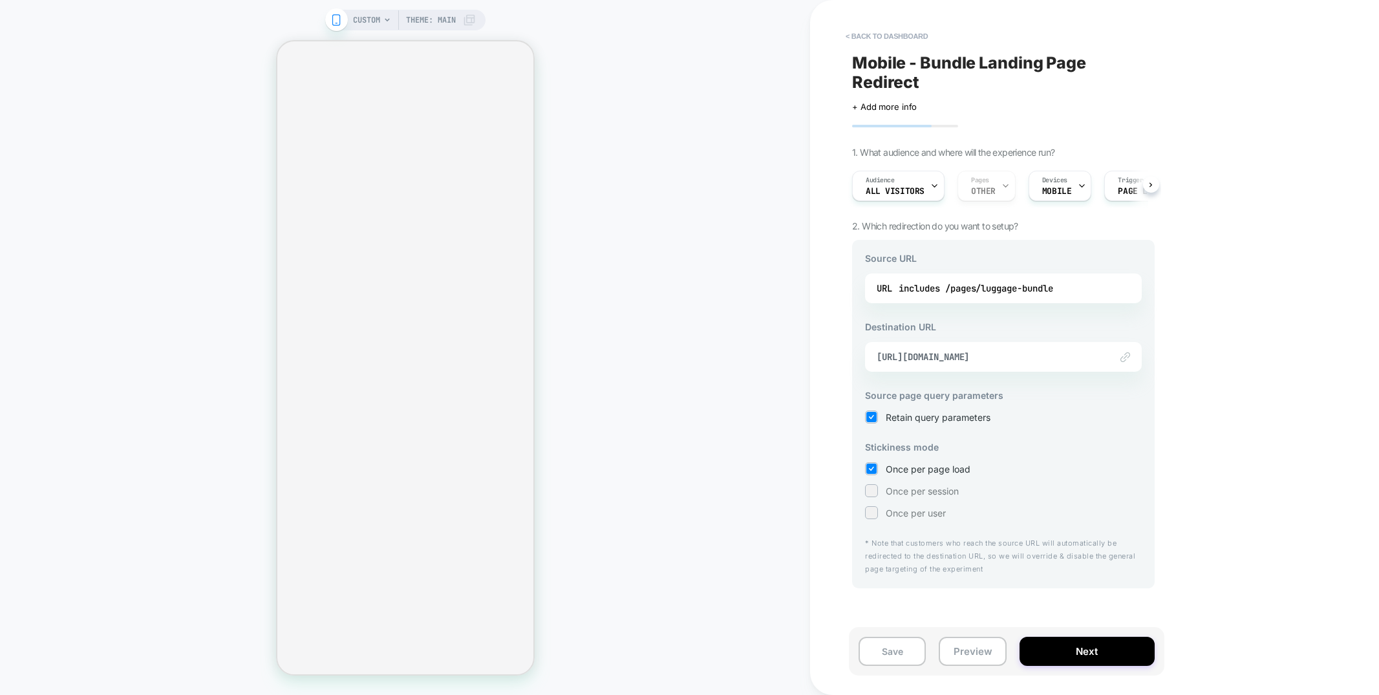 Image resolution: width=1379 pixels, height=695 pixels. Describe the element at coordinates (935, 226) in the screenshot. I see `span: 2. Which redirection do you want to setup?` at that location.